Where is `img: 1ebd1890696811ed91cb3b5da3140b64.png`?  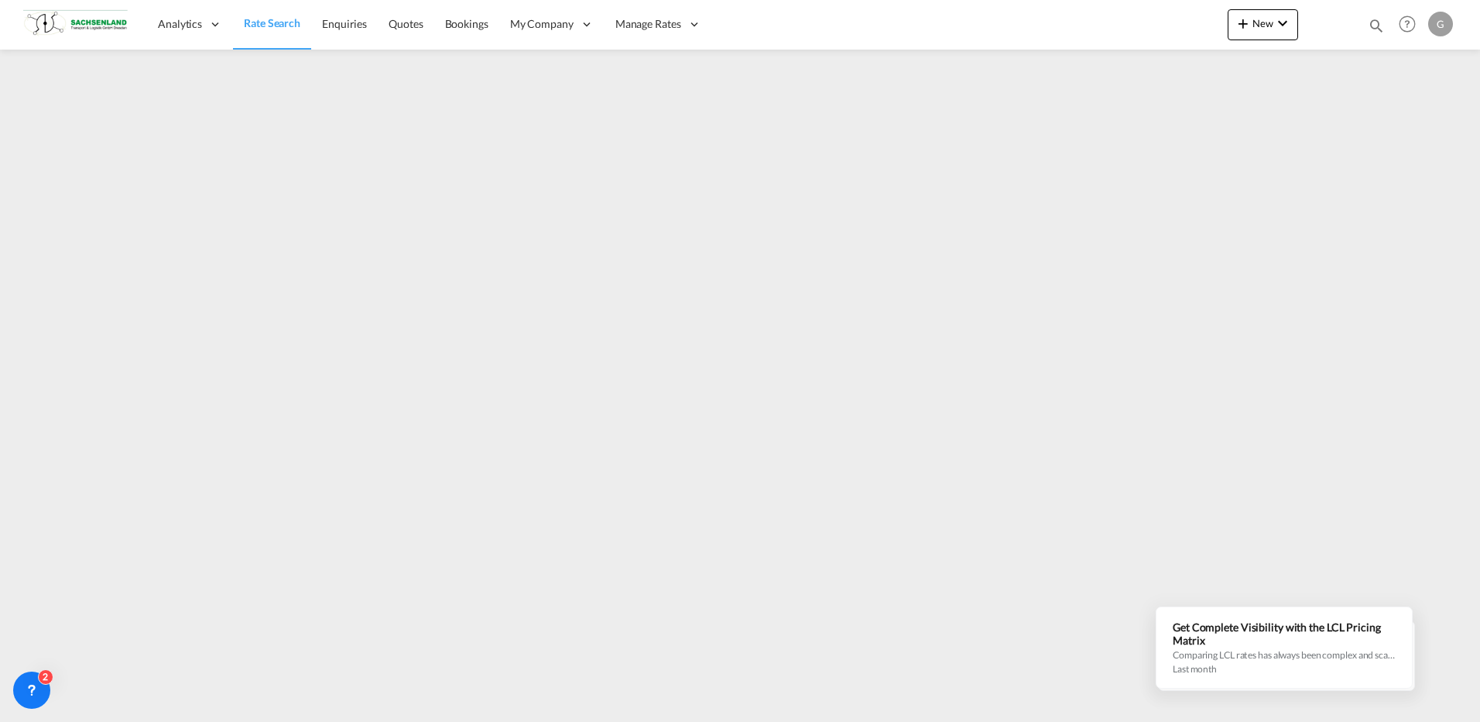 img: 1ebd1890696811ed91cb3b5da3140b64.png is located at coordinates (75, 24).